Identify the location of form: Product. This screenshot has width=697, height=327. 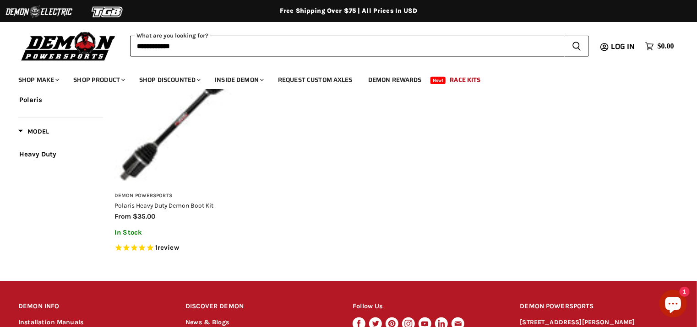
(359, 46).